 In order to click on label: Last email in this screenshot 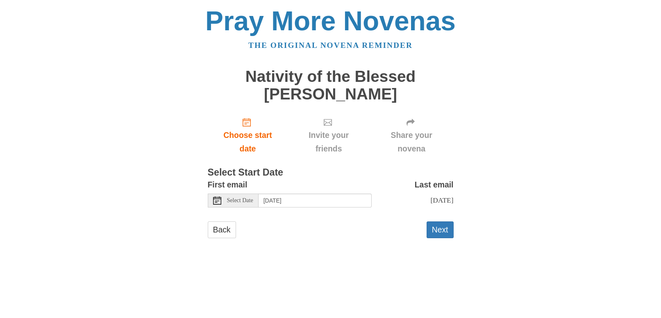, I will do `click(434, 185)`.